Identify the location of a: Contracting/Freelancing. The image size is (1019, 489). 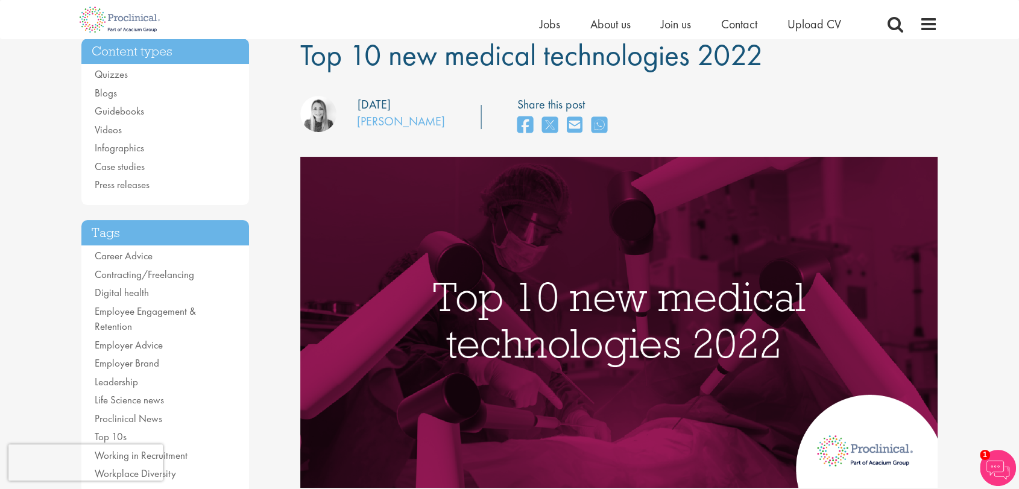
(144, 274).